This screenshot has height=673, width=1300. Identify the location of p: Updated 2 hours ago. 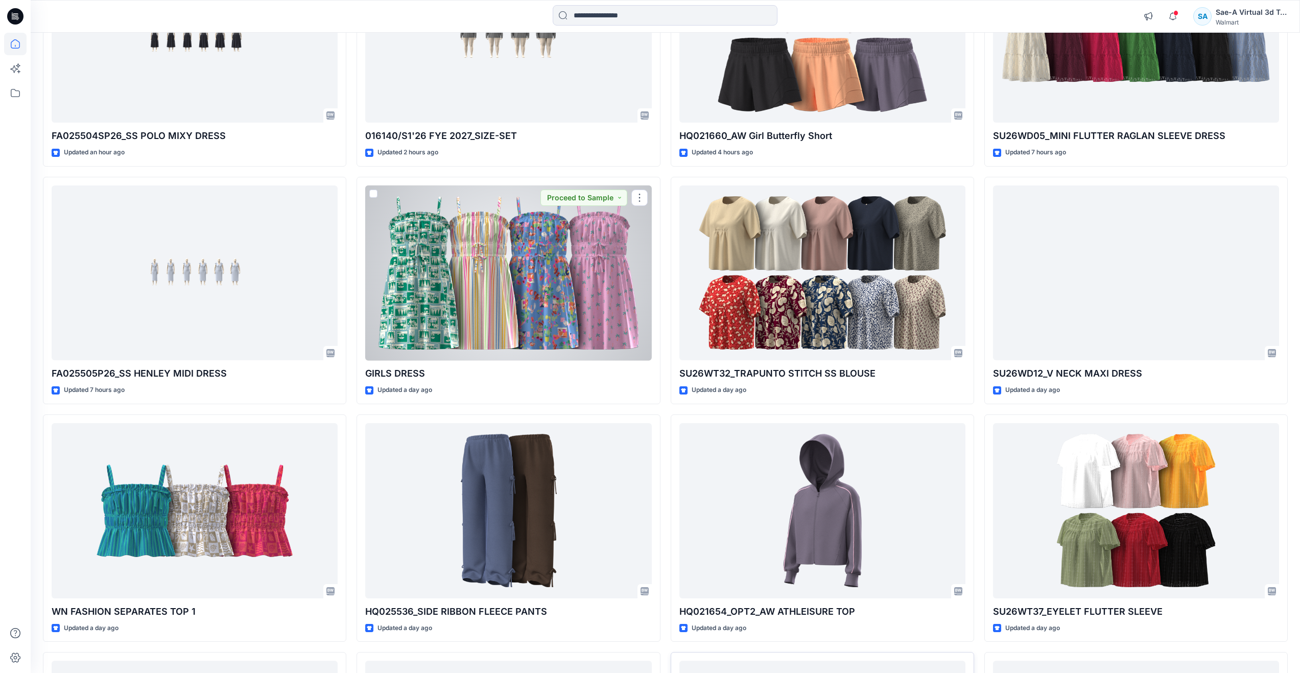
(408, 152).